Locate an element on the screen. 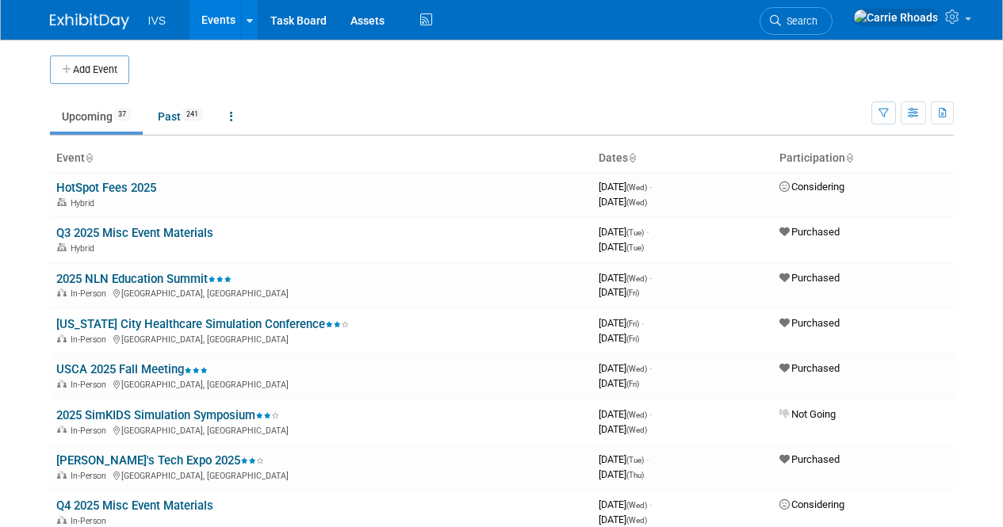  a: Sort by Start Date is located at coordinates (632, 158).